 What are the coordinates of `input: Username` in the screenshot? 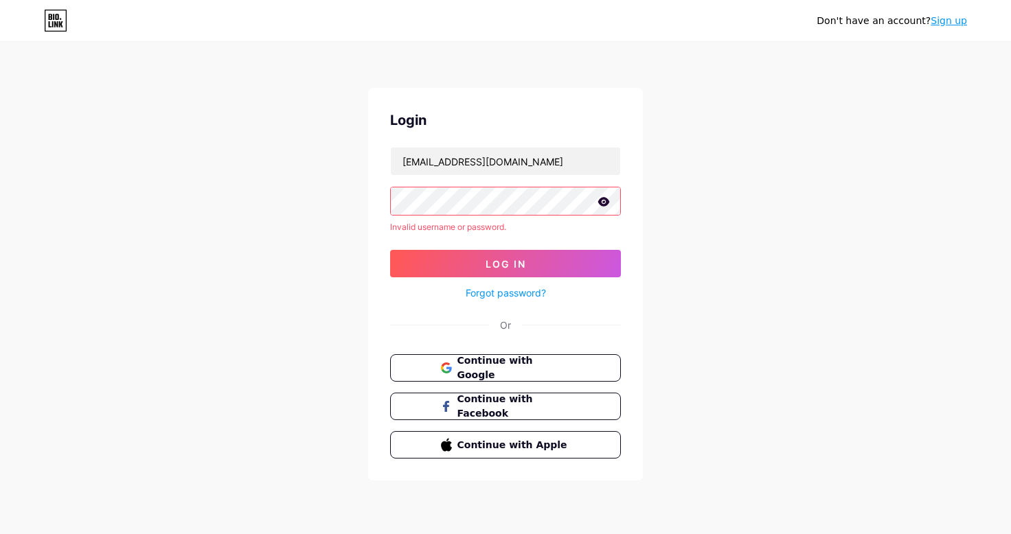 It's located at (505, 161).